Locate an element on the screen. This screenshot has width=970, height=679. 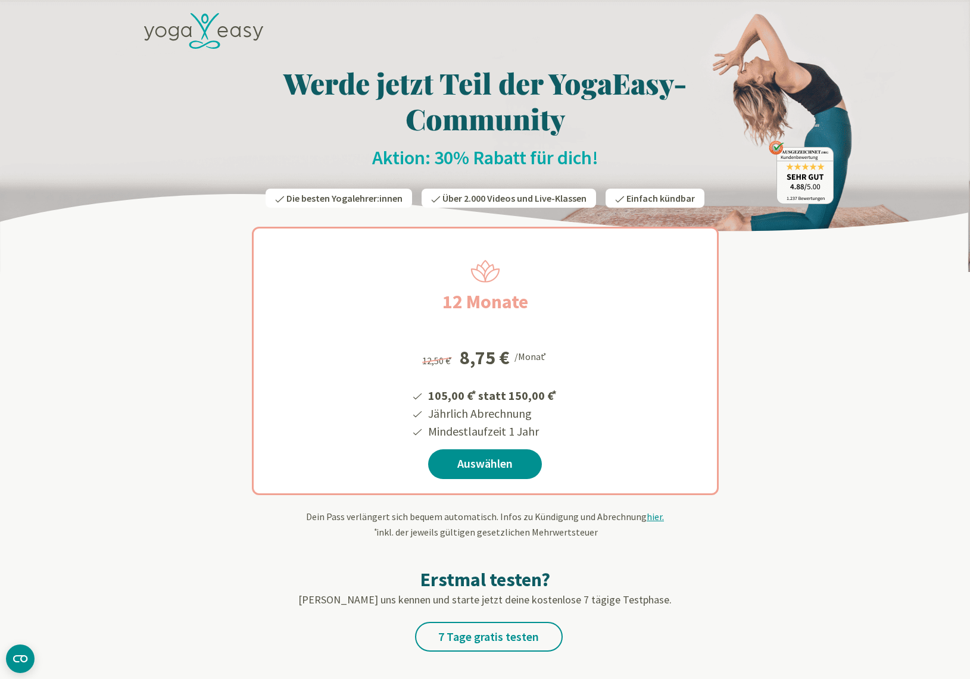
span: Über 2.000 Videos und Live-Klassen is located at coordinates (514, 198).